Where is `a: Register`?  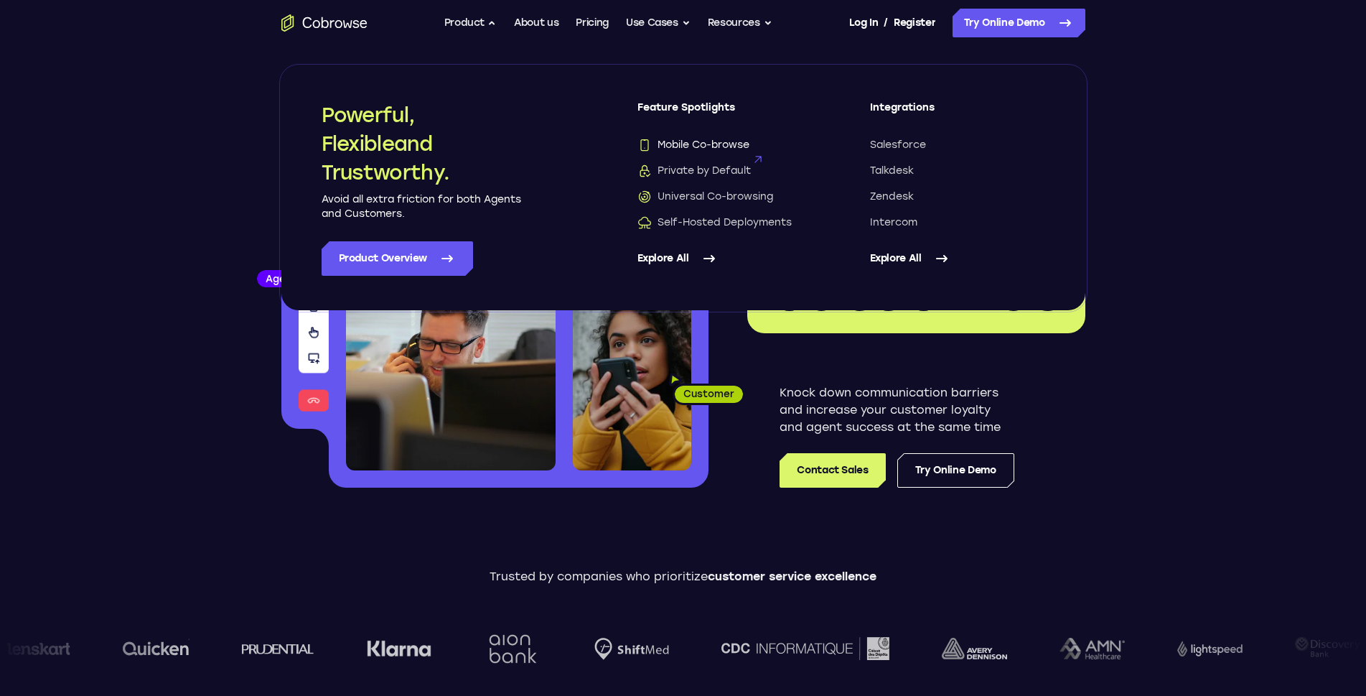
a: Register is located at coordinates (915, 23).